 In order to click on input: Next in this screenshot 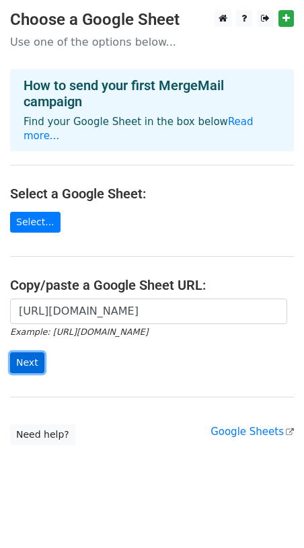, I will do `click(27, 363)`.